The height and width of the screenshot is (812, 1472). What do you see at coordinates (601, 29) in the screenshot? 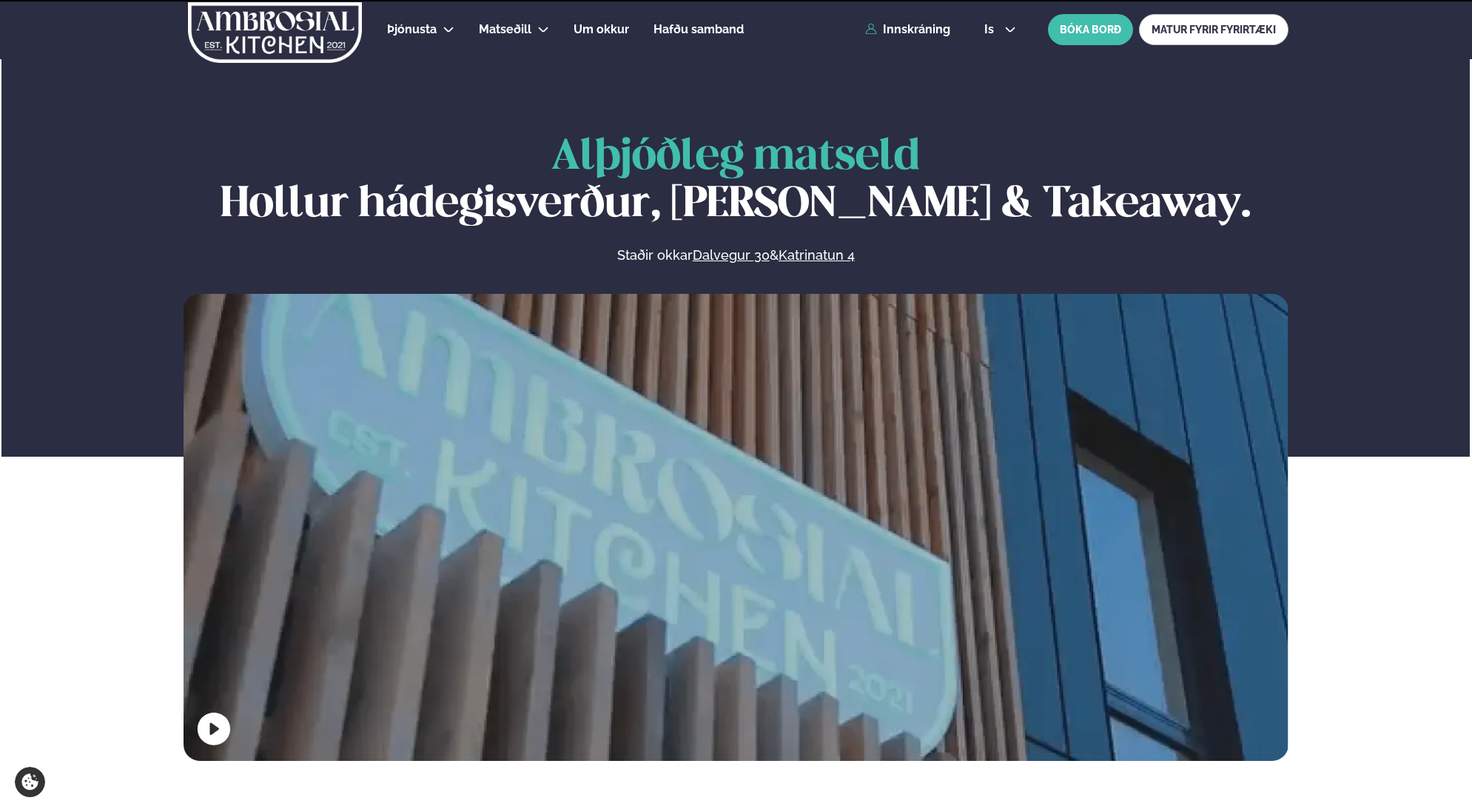
I see `span: Um okkur` at bounding box center [601, 29].